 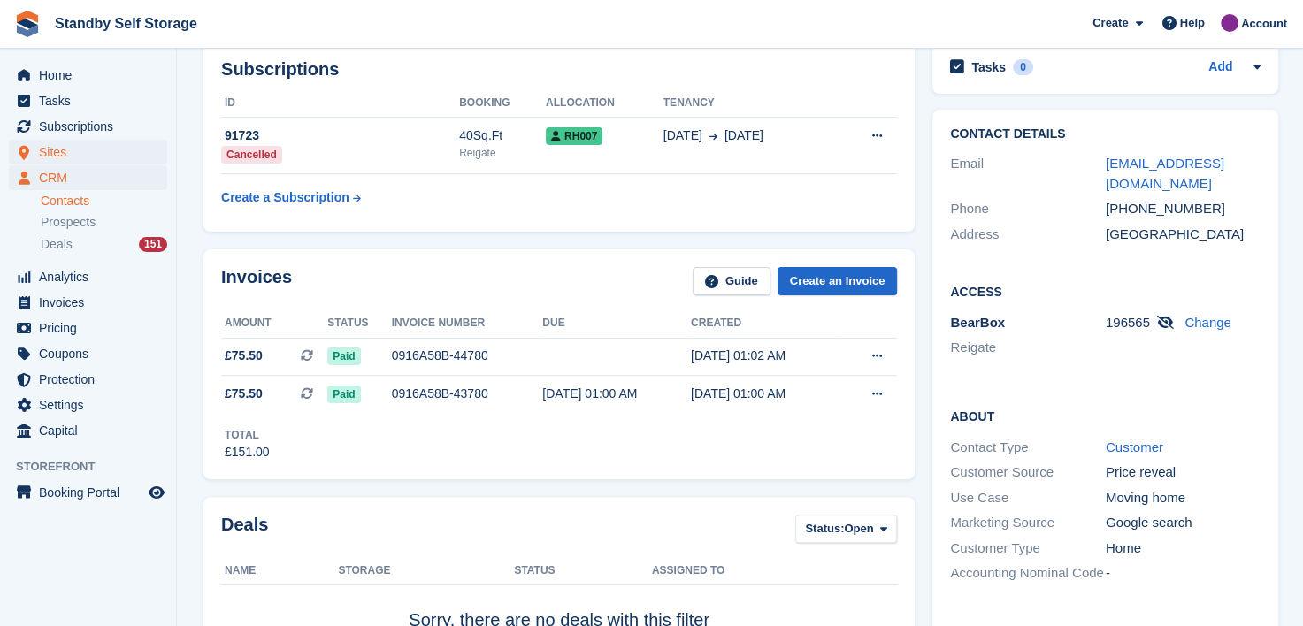 I want to click on span: Help, so click(x=1192, y=23).